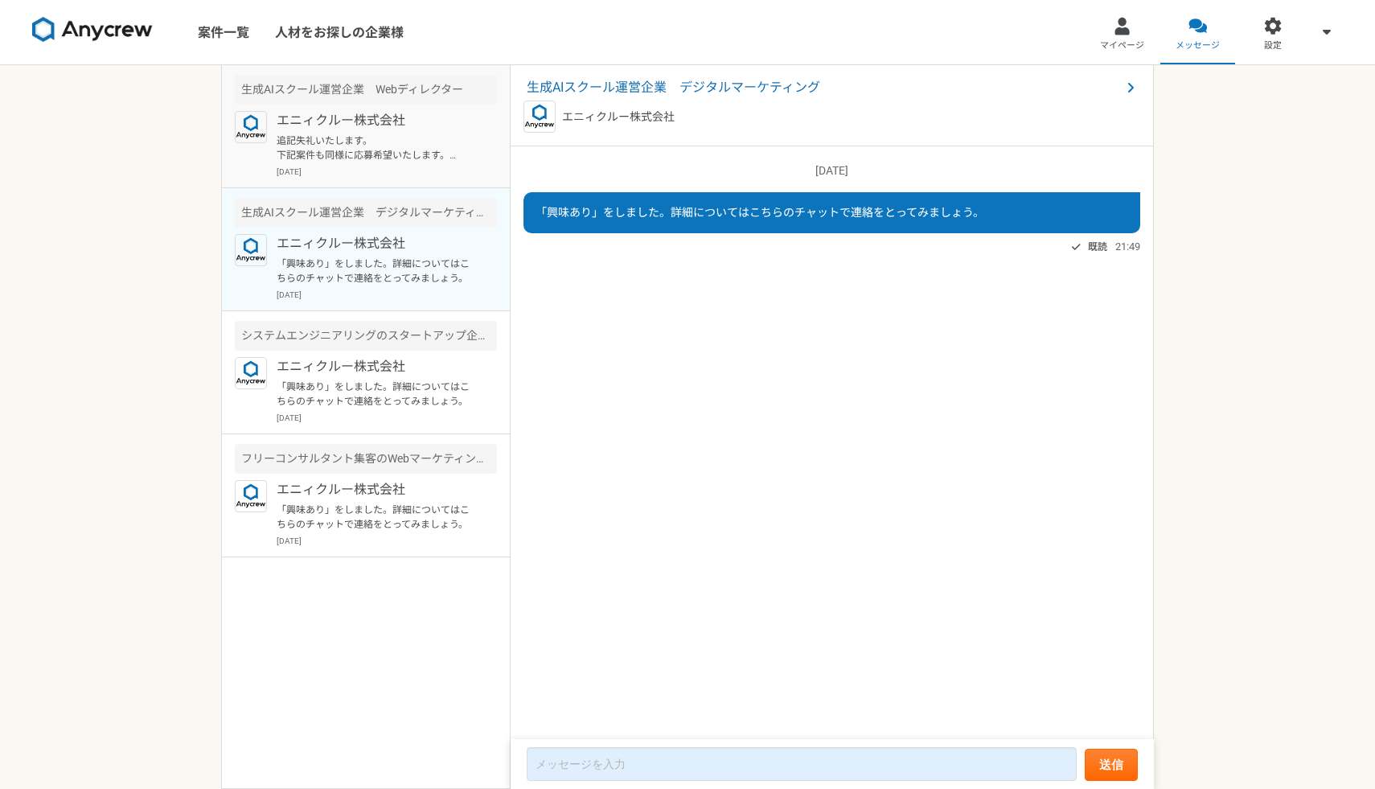  What do you see at coordinates (375, 148) in the screenshot?
I see `p: 追記失礼いたします。 下記案件も同様に応募希望いたします。 ・フリーコンサルタント集客のWebマーケティング（広告運用など） ・システムエンジニアリングのスタートアップ企業 生成AIの新規事業の...` at bounding box center [375, 148].